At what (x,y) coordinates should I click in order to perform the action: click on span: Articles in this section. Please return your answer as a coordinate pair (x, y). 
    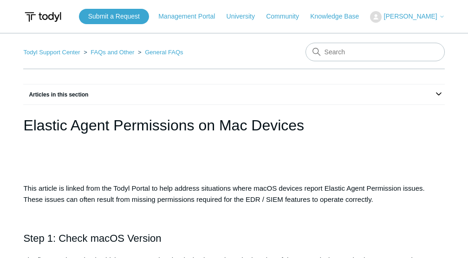
    Looking at the image, I should click on (56, 95).